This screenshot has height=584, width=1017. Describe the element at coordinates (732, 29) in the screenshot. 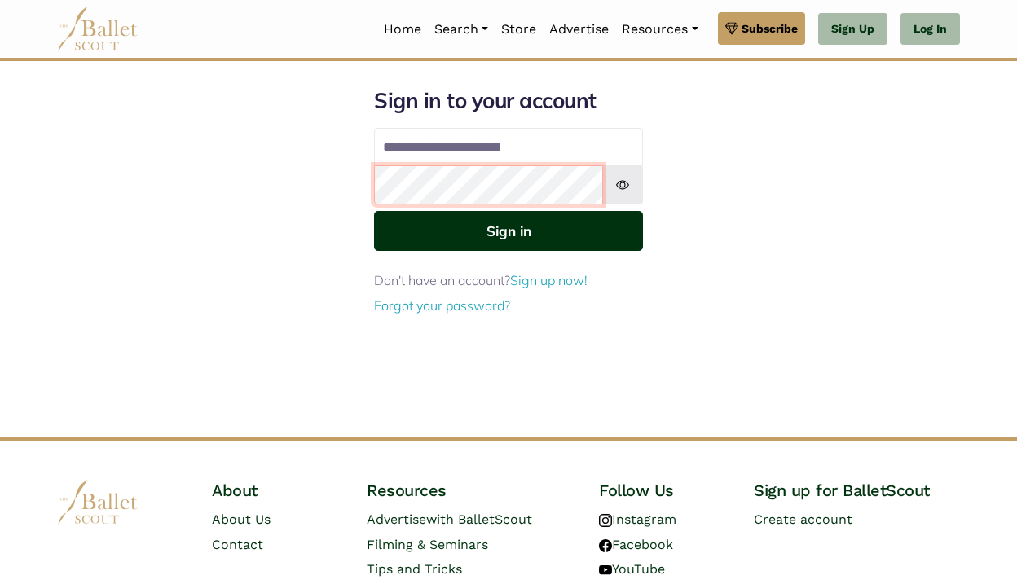

I see `img: gem.svg` at that location.